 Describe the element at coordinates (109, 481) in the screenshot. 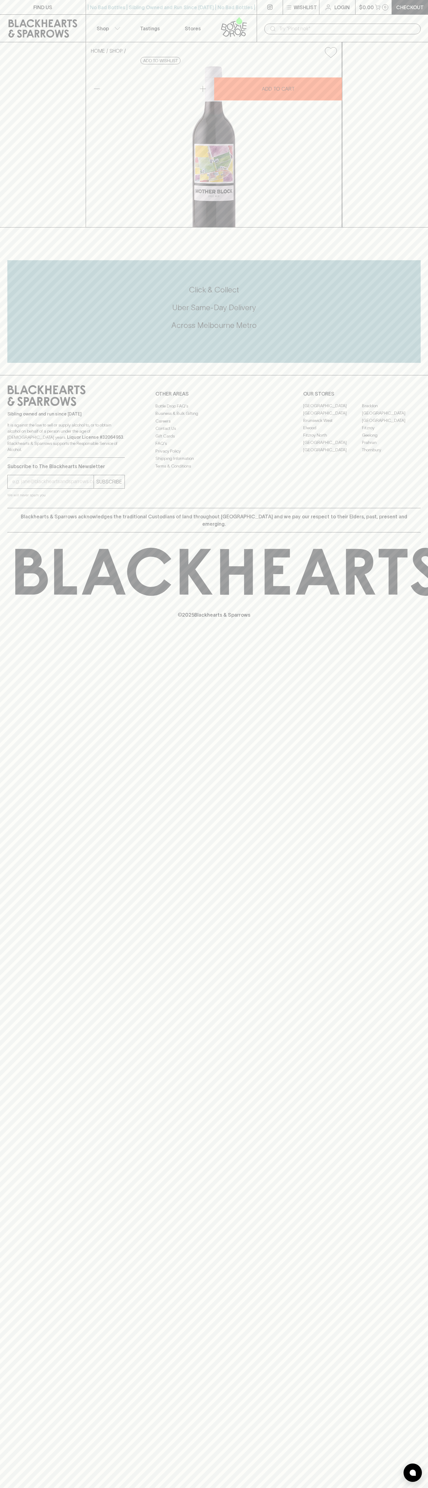

I see `button: SUBSCRIBE` at that location.